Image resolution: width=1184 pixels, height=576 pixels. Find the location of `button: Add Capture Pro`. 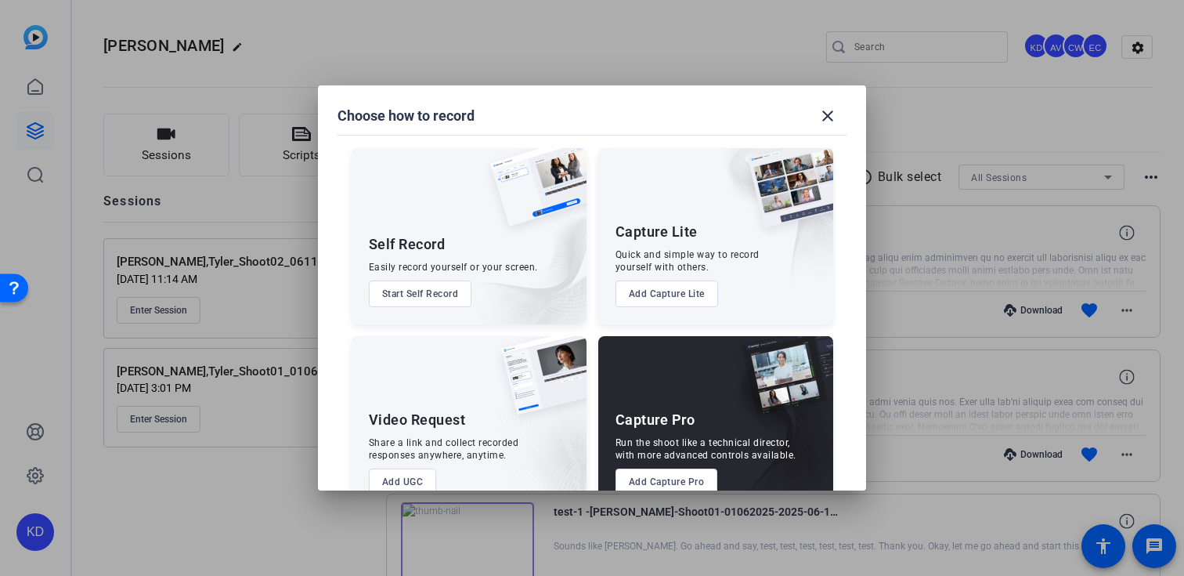

button: Add Capture Pro is located at coordinates (667, 482).